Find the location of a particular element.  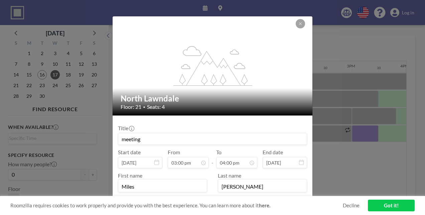

input: First name is located at coordinates (162, 186).